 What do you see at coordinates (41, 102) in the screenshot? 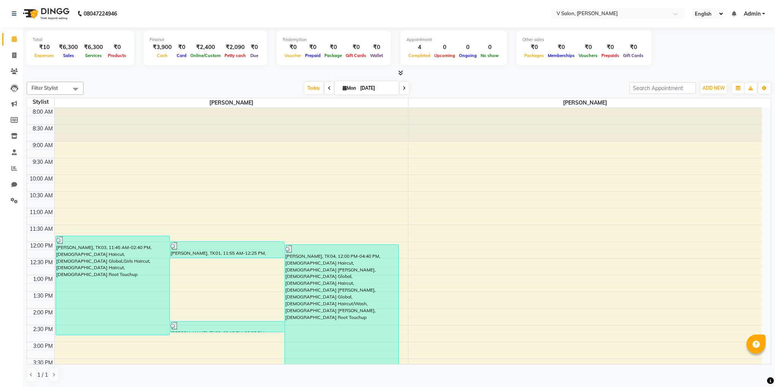
I see `div: Stylist` at bounding box center [41, 102].